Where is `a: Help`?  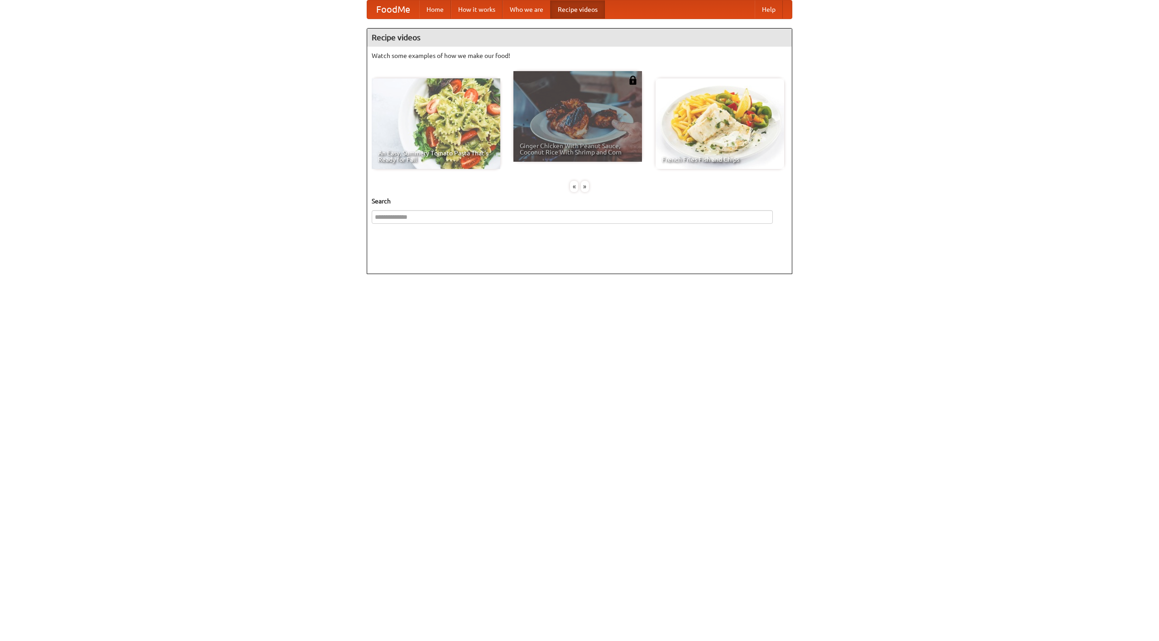 a: Help is located at coordinates (769, 10).